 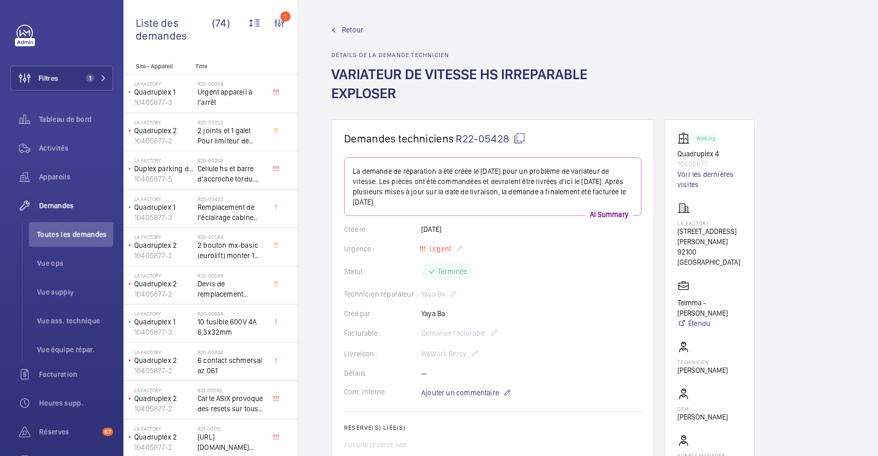 I want to click on h2: R20-00004, so click(x=232, y=84).